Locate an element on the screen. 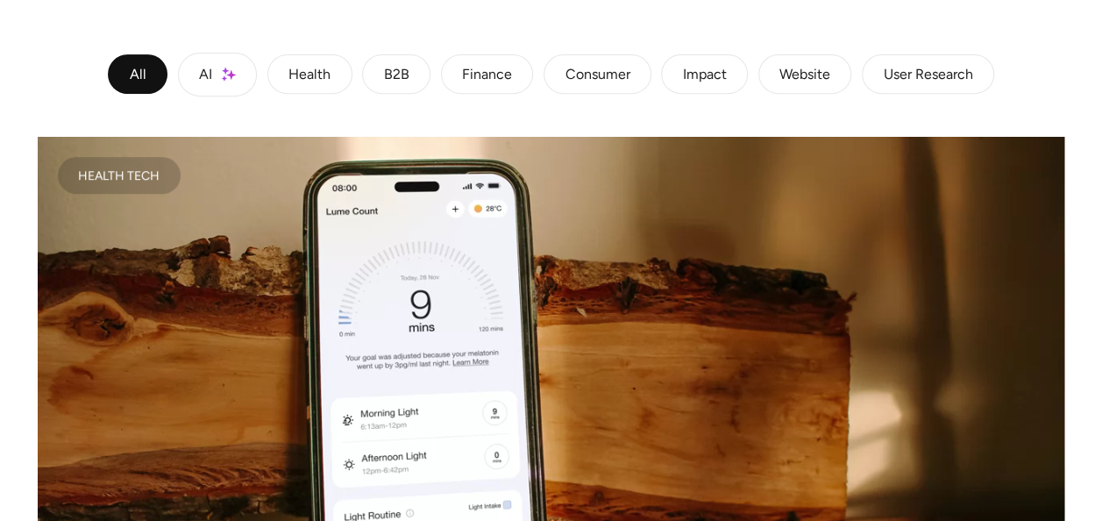 Image resolution: width=1102 pixels, height=521 pixels. div: Health is located at coordinates (309, 75).